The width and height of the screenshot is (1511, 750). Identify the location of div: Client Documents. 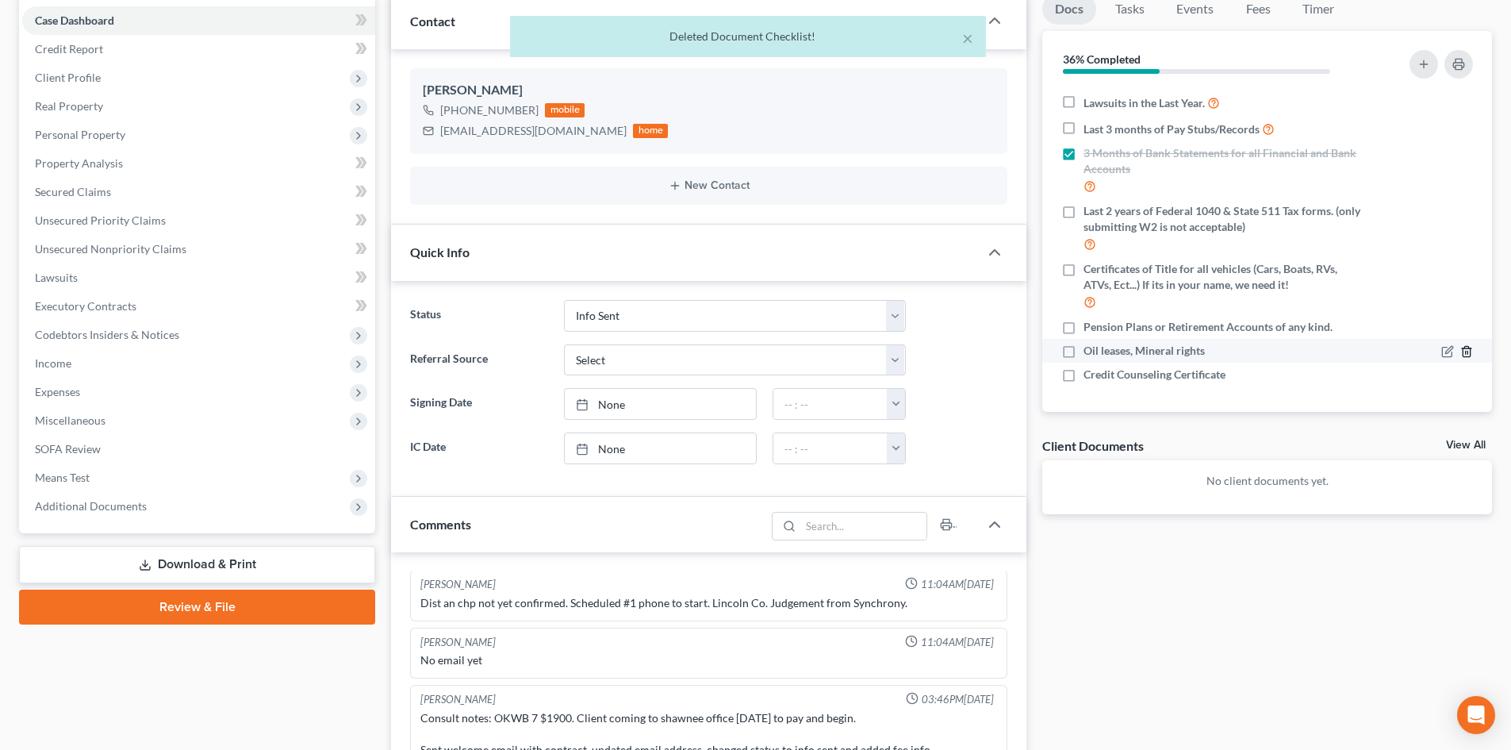
(1093, 445).